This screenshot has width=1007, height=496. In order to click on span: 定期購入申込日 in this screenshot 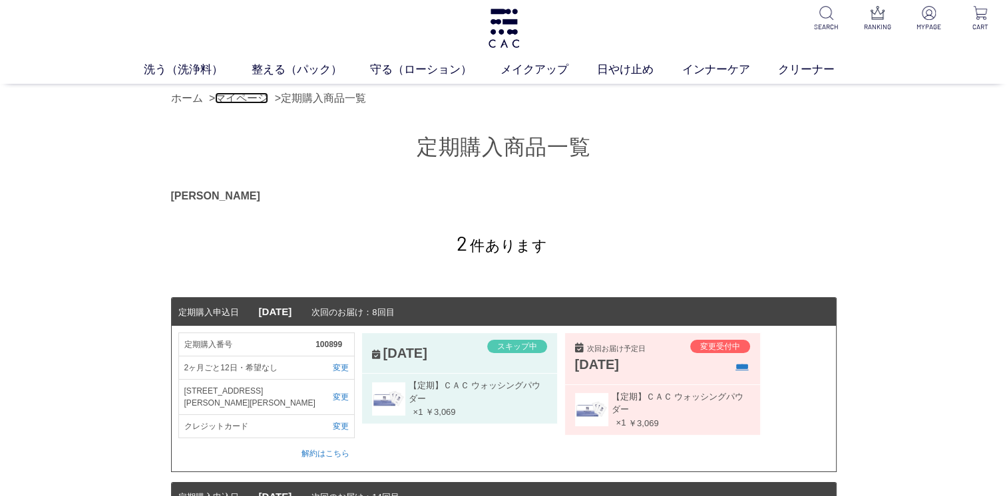, I will do `click(208, 312)`.